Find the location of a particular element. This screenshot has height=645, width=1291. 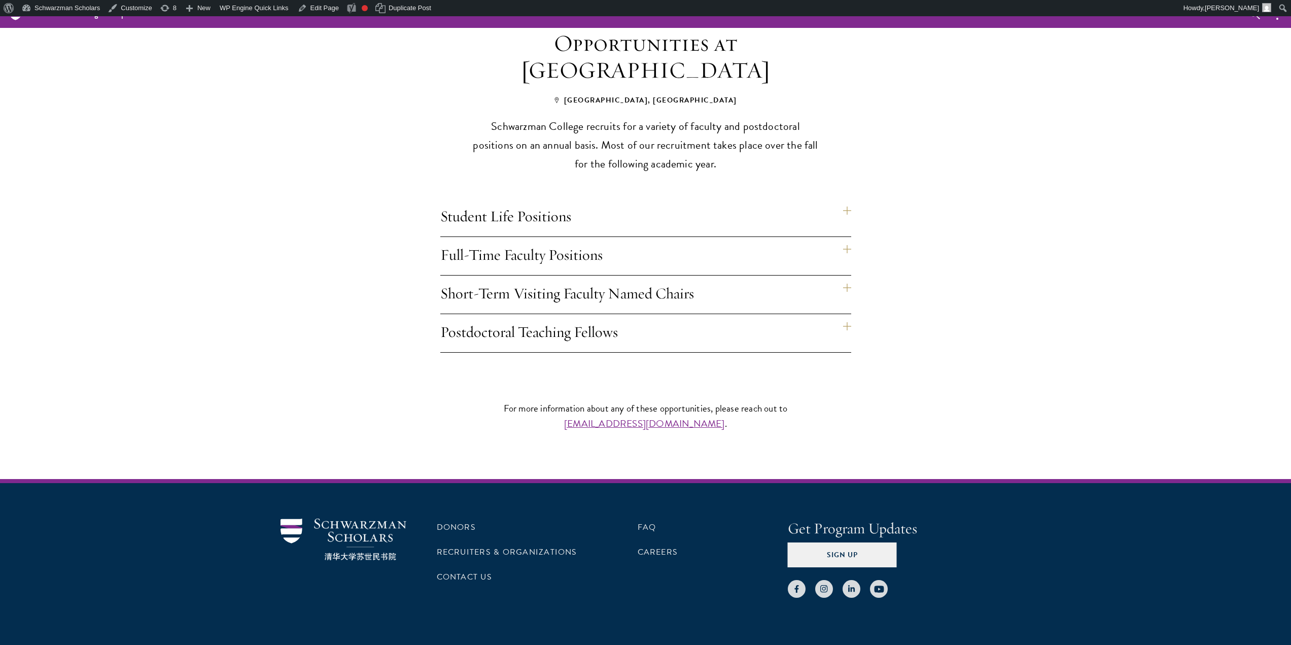

h4: Full-Time Faculty Positions is located at coordinates (646, 256).